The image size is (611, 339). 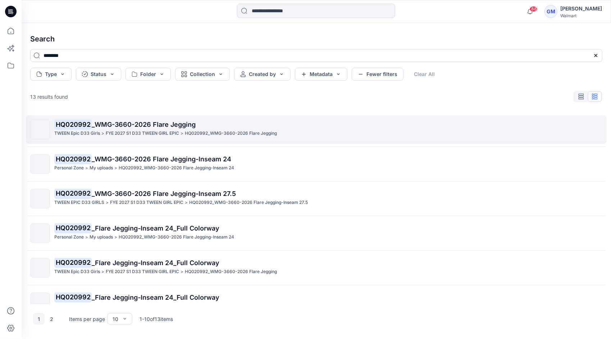 What do you see at coordinates (316, 39) in the screenshot?
I see `h4: Search` at bounding box center [316, 39].